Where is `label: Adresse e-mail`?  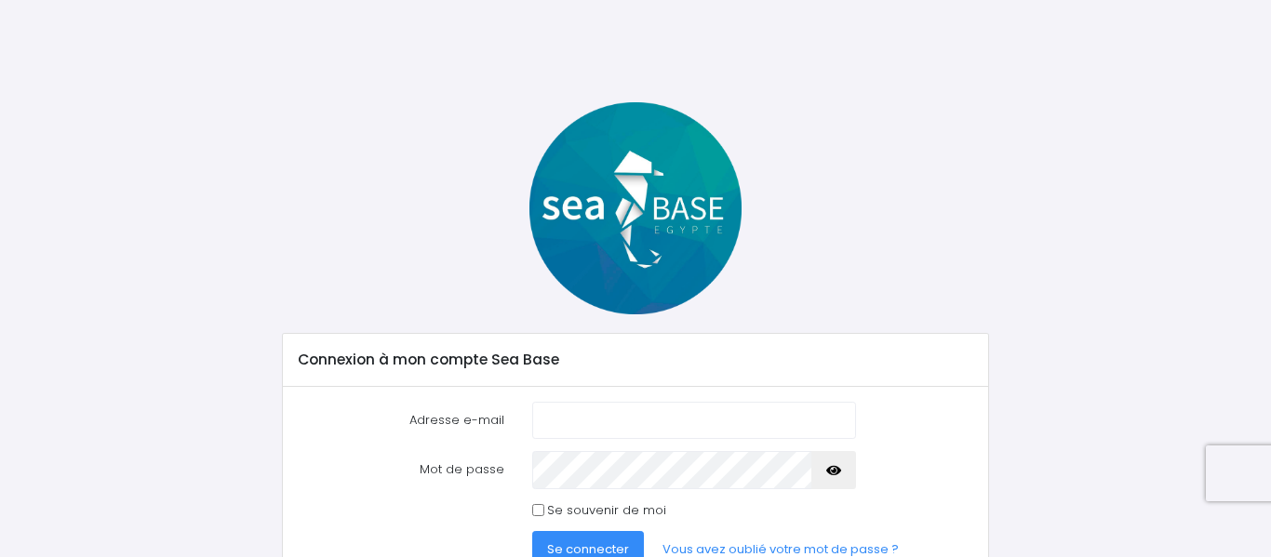 label: Adresse e-mail is located at coordinates (401, 421).